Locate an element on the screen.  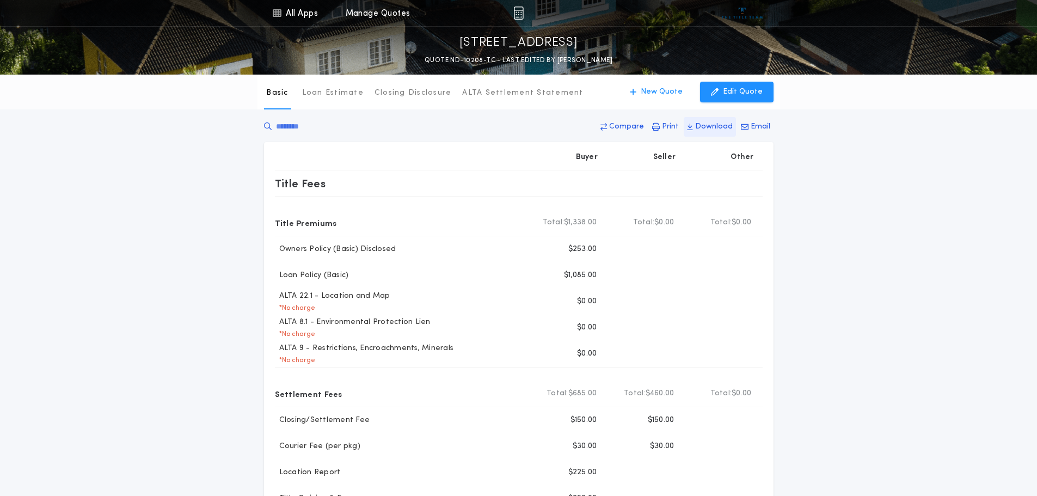
p: Loan Estimate is located at coordinates (333, 93).